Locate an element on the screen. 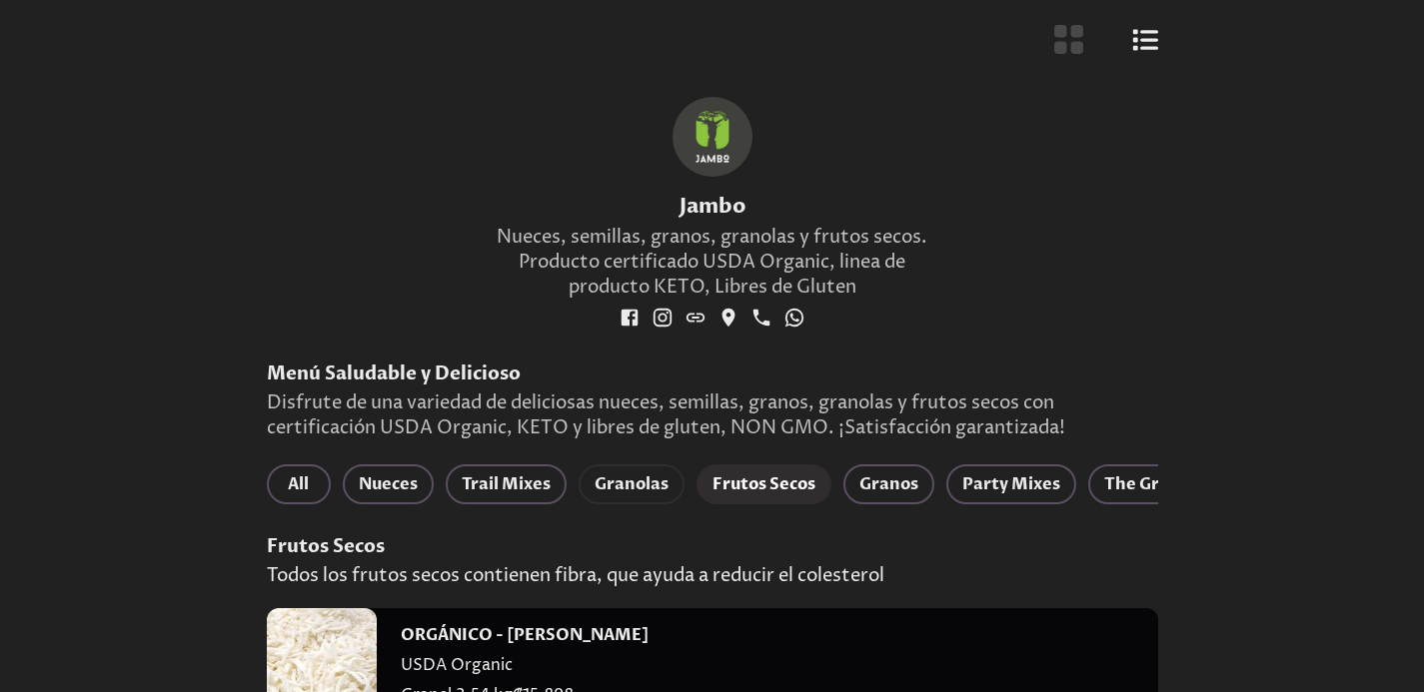 Image resolution: width=1424 pixels, height=692 pixels. button: Granos is located at coordinates (888, 485).